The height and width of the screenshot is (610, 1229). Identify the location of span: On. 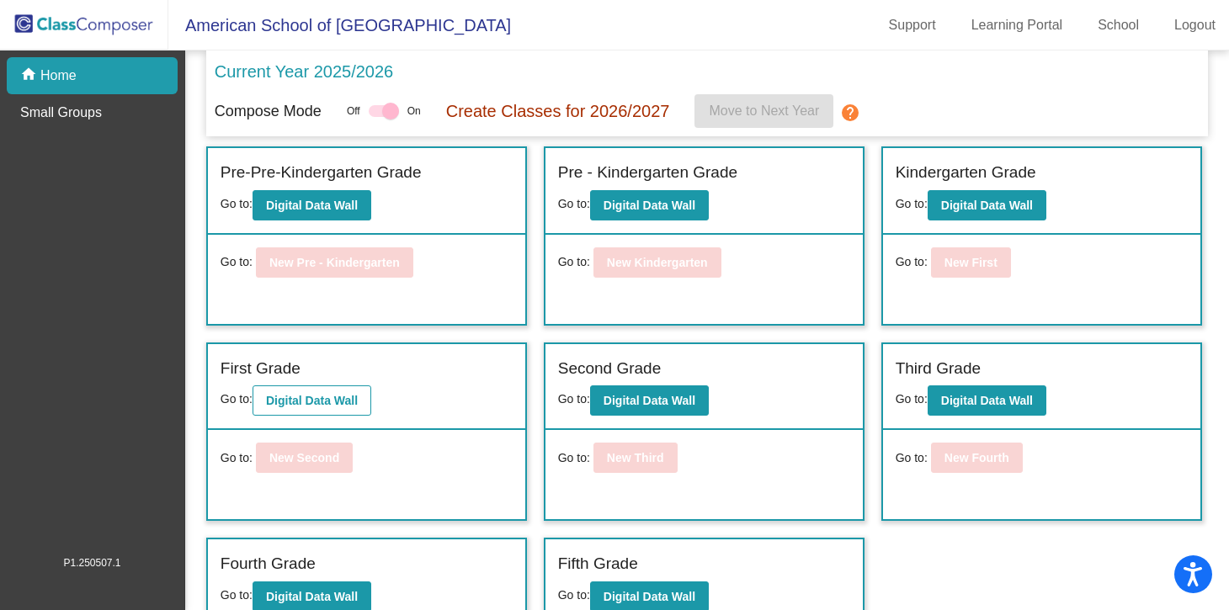
(414, 111).